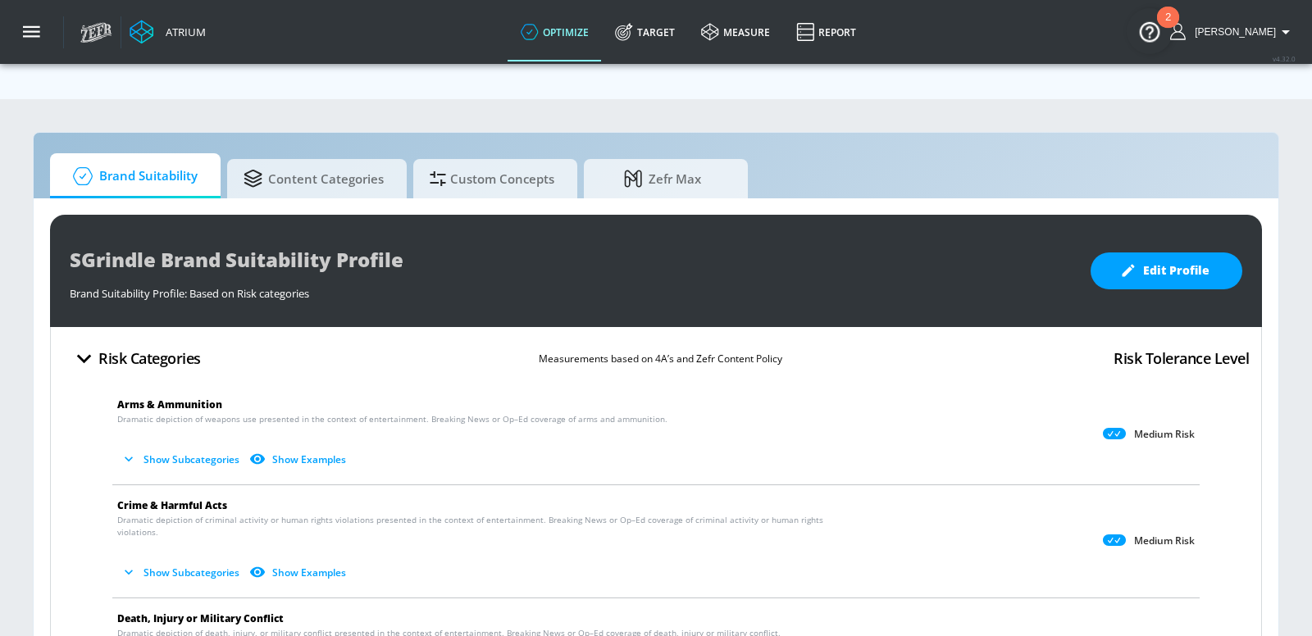 The image size is (1312, 636). Describe the element at coordinates (1168, 28) in the screenshot. I see `div: 2` at that location.